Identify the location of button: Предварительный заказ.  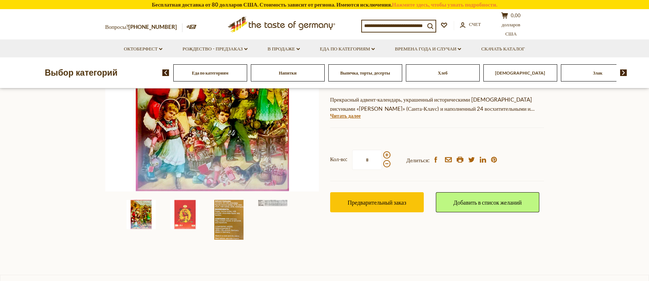
(377, 202).